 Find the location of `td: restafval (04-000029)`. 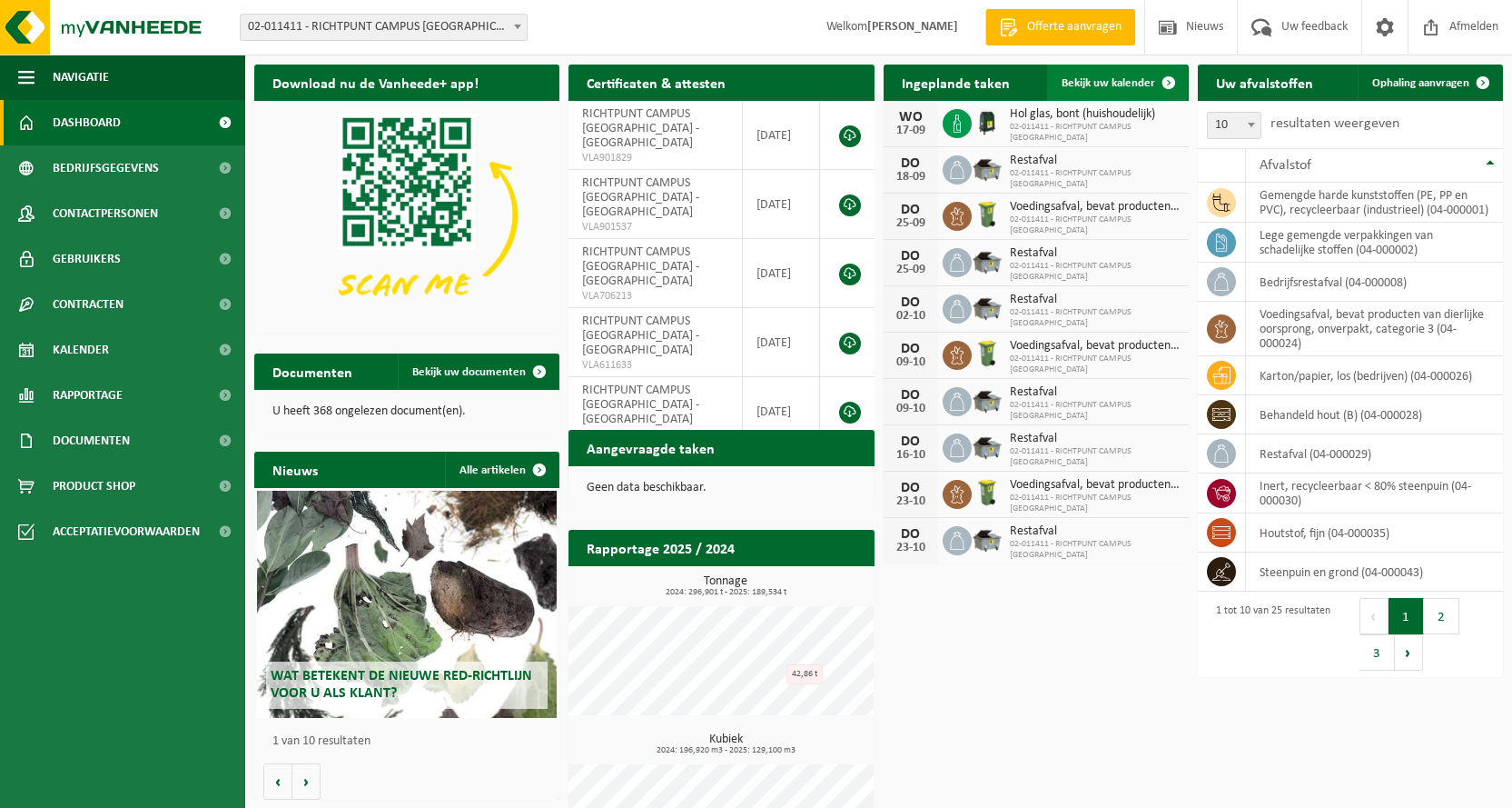

td: restafval (04-000029) is located at coordinates (1375, 453).